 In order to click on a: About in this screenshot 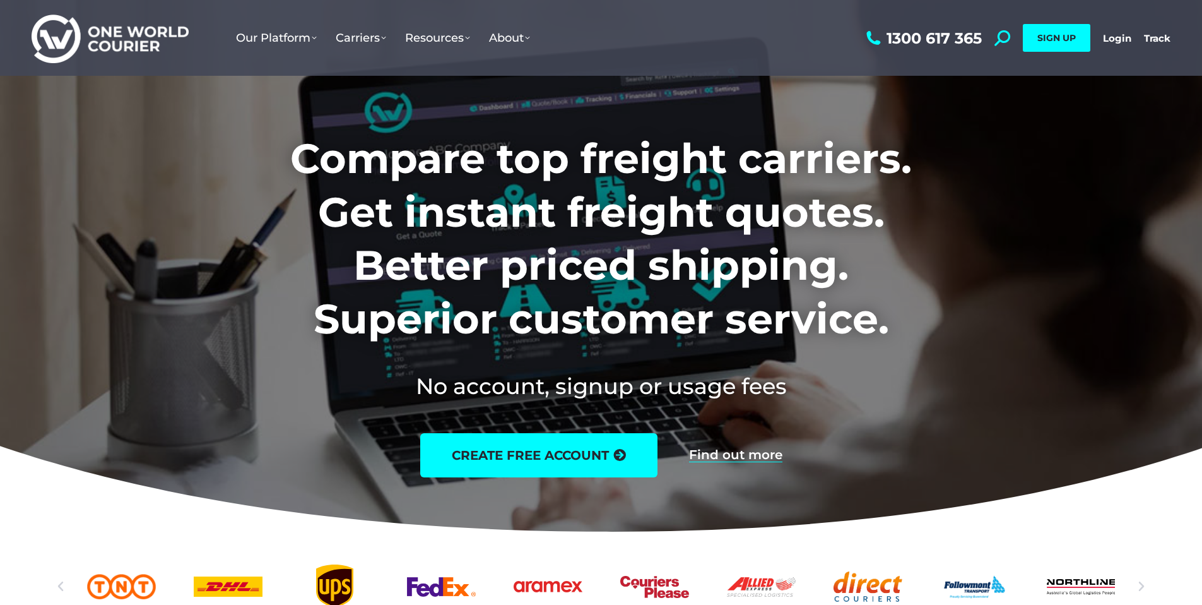, I will do `click(509, 38)`.